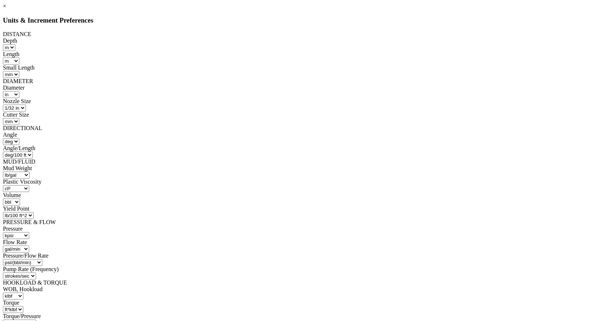 This screenshot has height=321, width=613. Describe the element at coordinates (23, 289) in the screenshot. I see `label: WOB, Hookload` at that location.